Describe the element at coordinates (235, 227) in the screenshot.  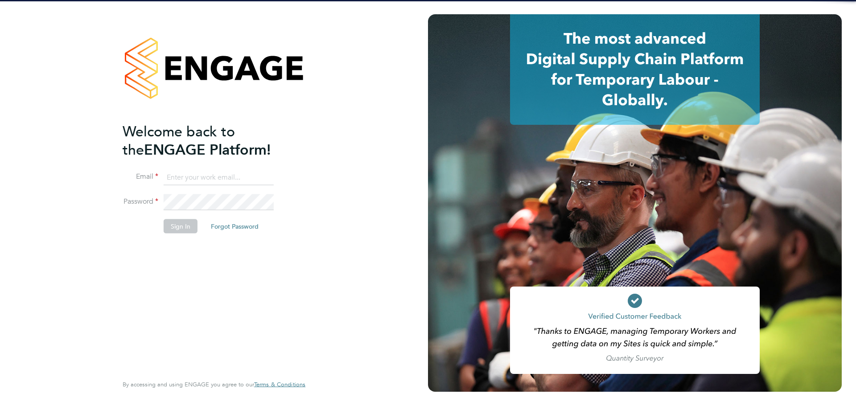
I see `button: Forgot Password` at that location.